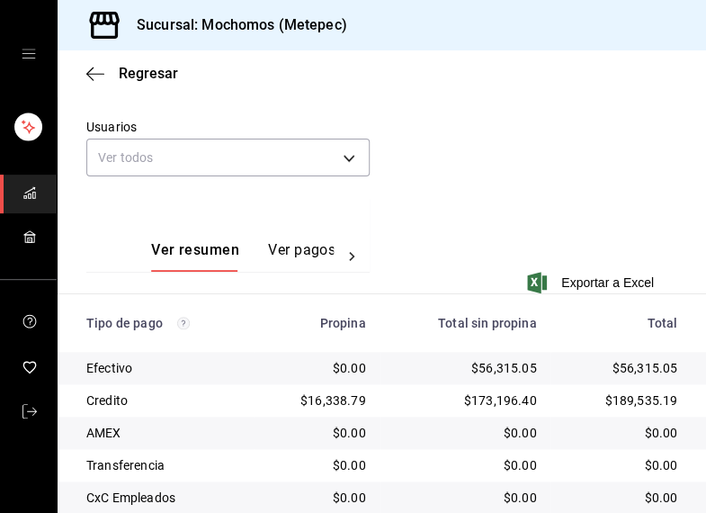 This screenshot has width=706, height=513. I want to click on h3: Sucursal: Mochomos (Metepec), so click(235, 25).